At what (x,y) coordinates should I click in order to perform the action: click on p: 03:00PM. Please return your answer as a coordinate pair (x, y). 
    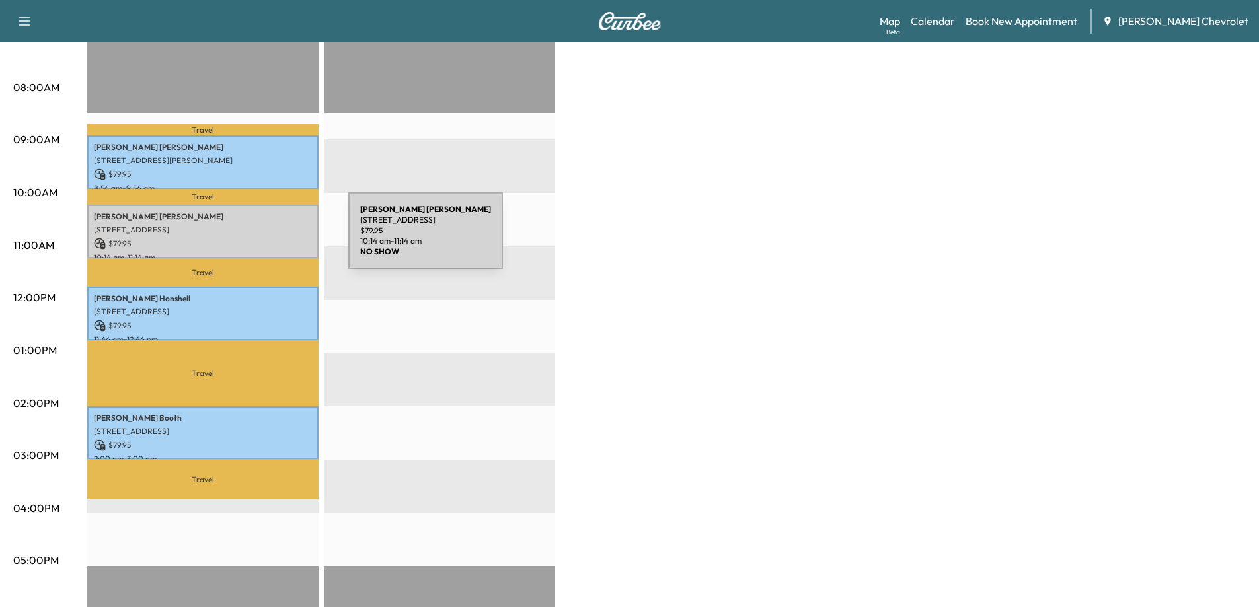
    Looking at the image, I should click on (36, 455).